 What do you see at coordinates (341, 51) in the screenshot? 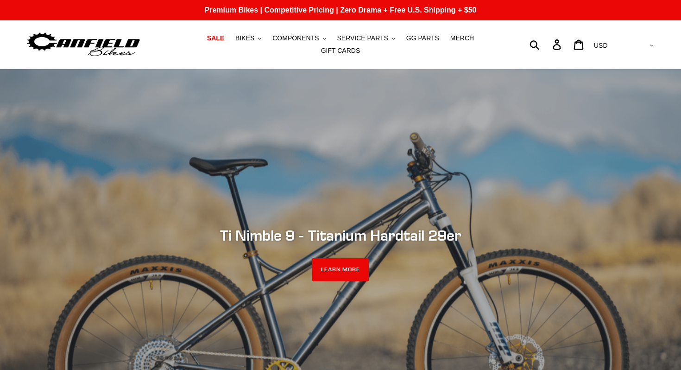
I see `a: GIFT CARDS` at bounding box center [341, 51].